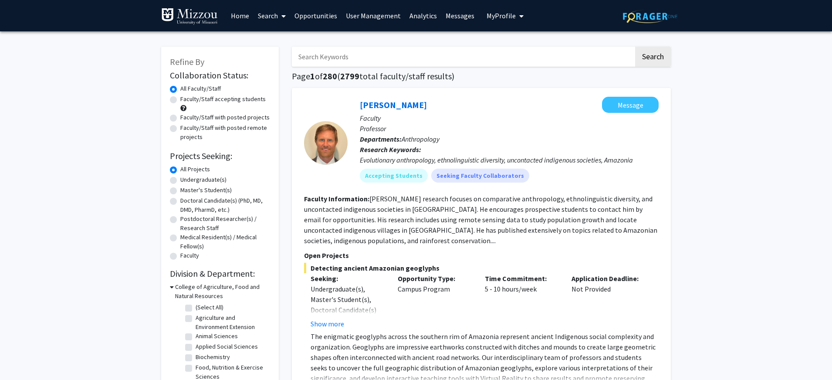 The image size is (832, 380). What do you see at coordinates (390, 149) in the screenshot?
I see `b: Research Keywords:` at bounding box center [390, 149].